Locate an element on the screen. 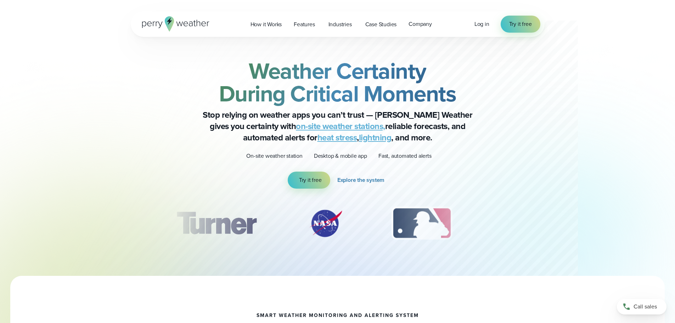 The image size is (675, 323). span: Industries is located at coordinates (340, 24).